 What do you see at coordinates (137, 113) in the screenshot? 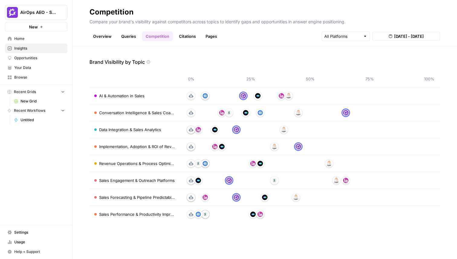
I see `span: Conversation Intelligence & Sales Coaching` at bounding box center [137, 113].